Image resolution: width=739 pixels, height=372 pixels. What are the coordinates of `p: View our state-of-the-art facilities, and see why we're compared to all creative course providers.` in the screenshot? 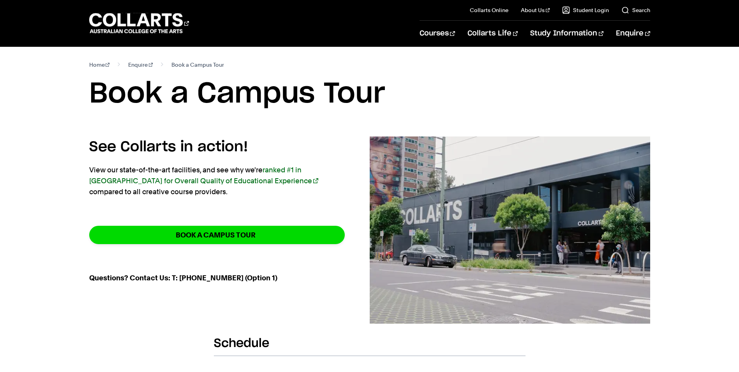 It's located at (217, 181).